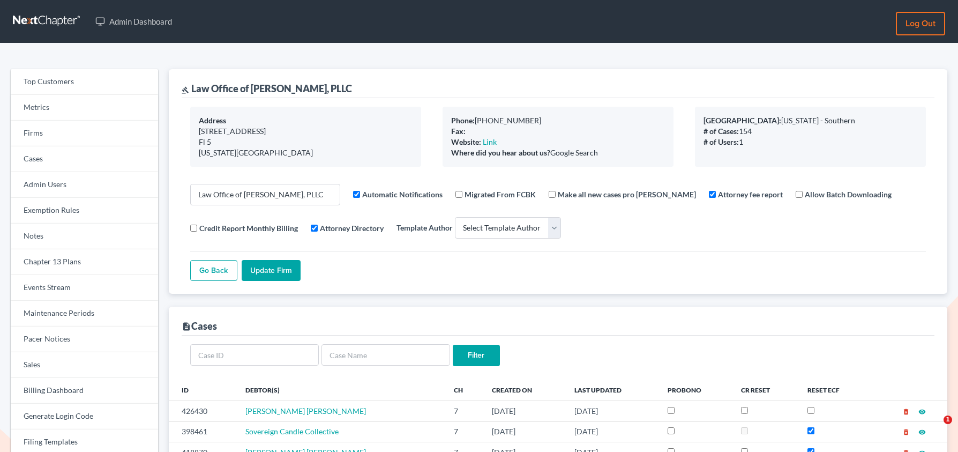 The image size is (958, 452). Describe the element at coordinates (341, 390) in the screenshot. I see `th: Debtor(s)` at that location.